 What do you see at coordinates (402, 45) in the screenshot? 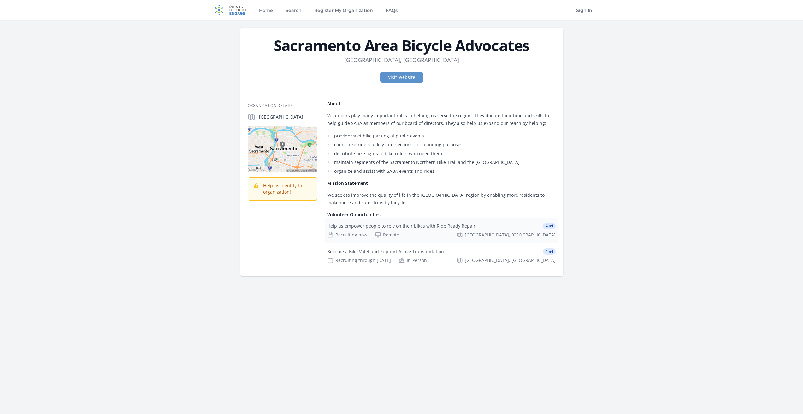
I see `h1: Sacramento Area Bicycle Advocates` at bounding box center [402, 45].